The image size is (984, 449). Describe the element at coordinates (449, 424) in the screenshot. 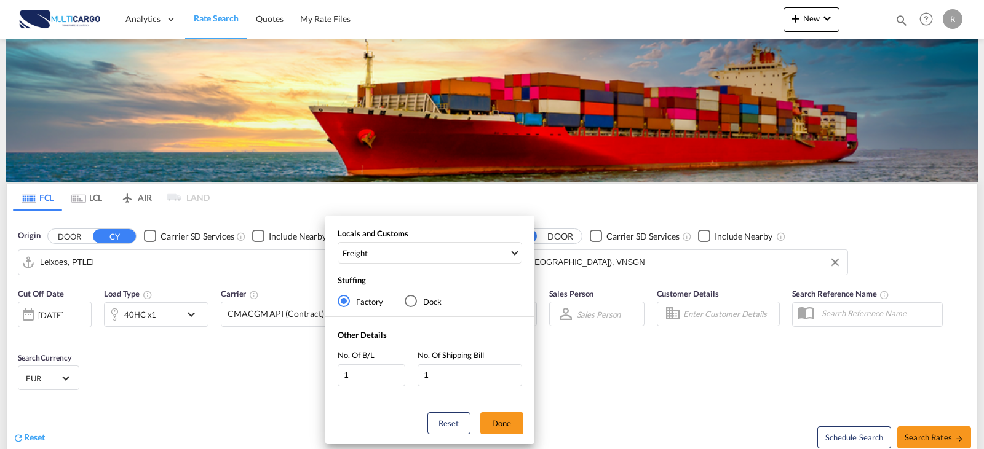

I see `button: Reset` at that location.